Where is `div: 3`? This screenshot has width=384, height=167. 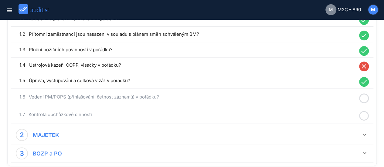
div: 3 is located at coordinates (22, 154).